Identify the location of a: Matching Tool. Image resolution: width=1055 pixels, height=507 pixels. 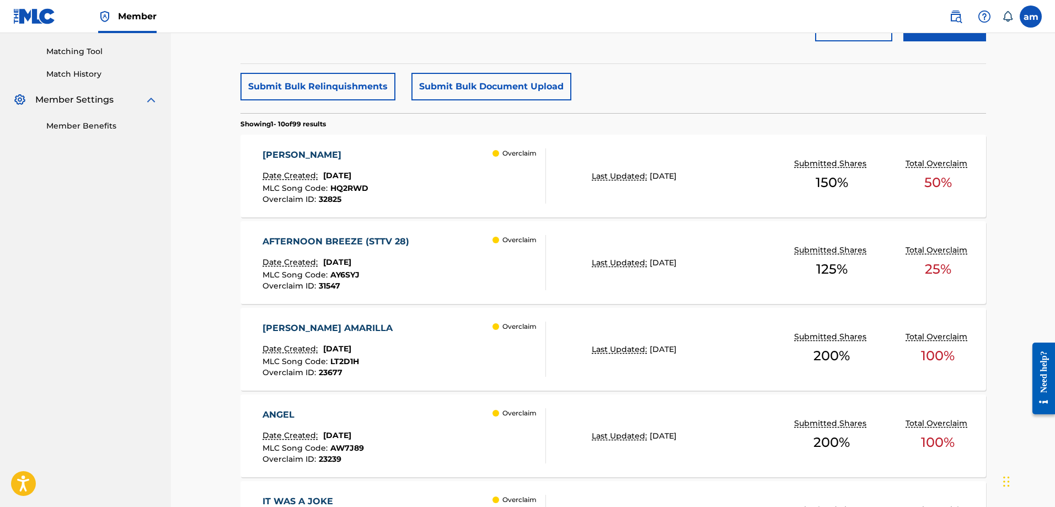
(102, 51).